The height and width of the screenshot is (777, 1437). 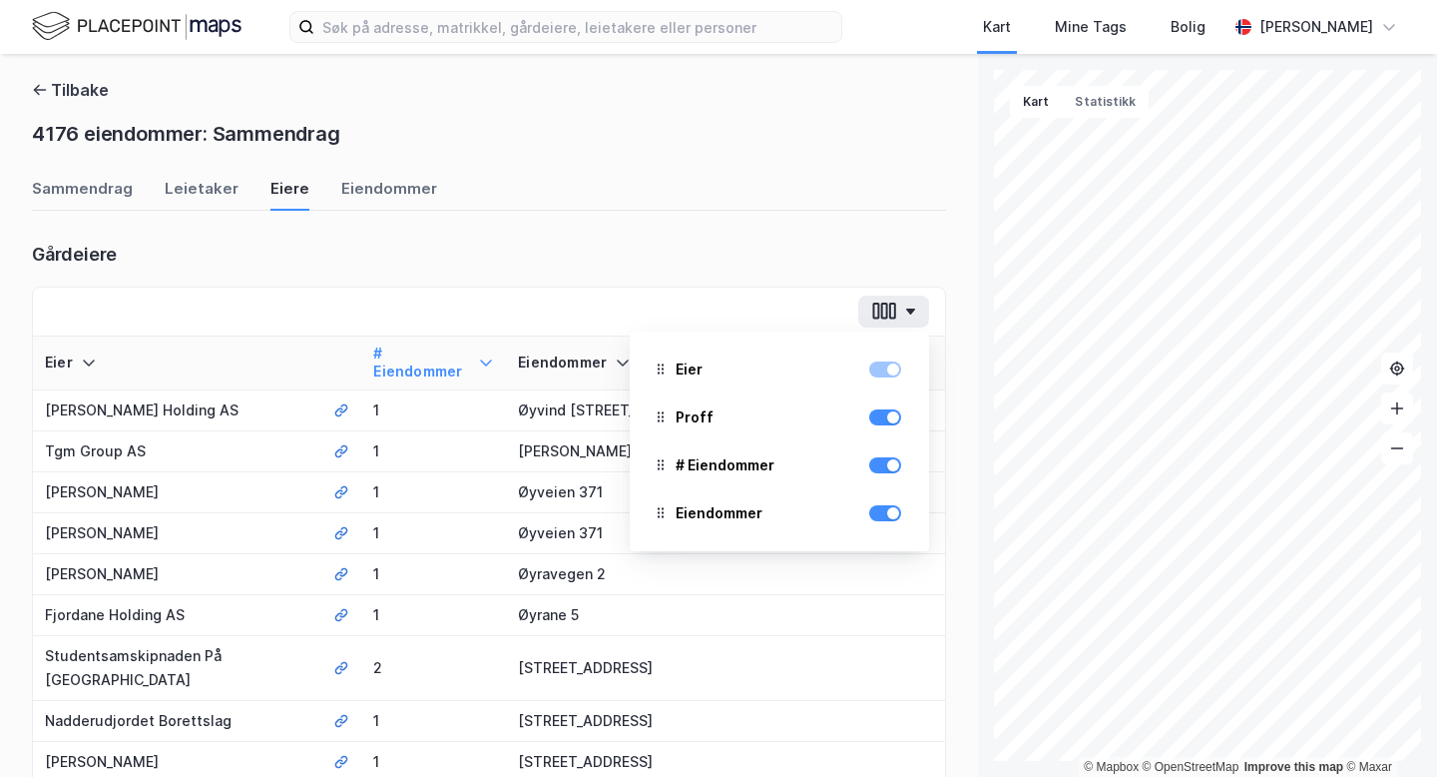 I want to click on button: Statistikk, so click(x=1105, y=102).